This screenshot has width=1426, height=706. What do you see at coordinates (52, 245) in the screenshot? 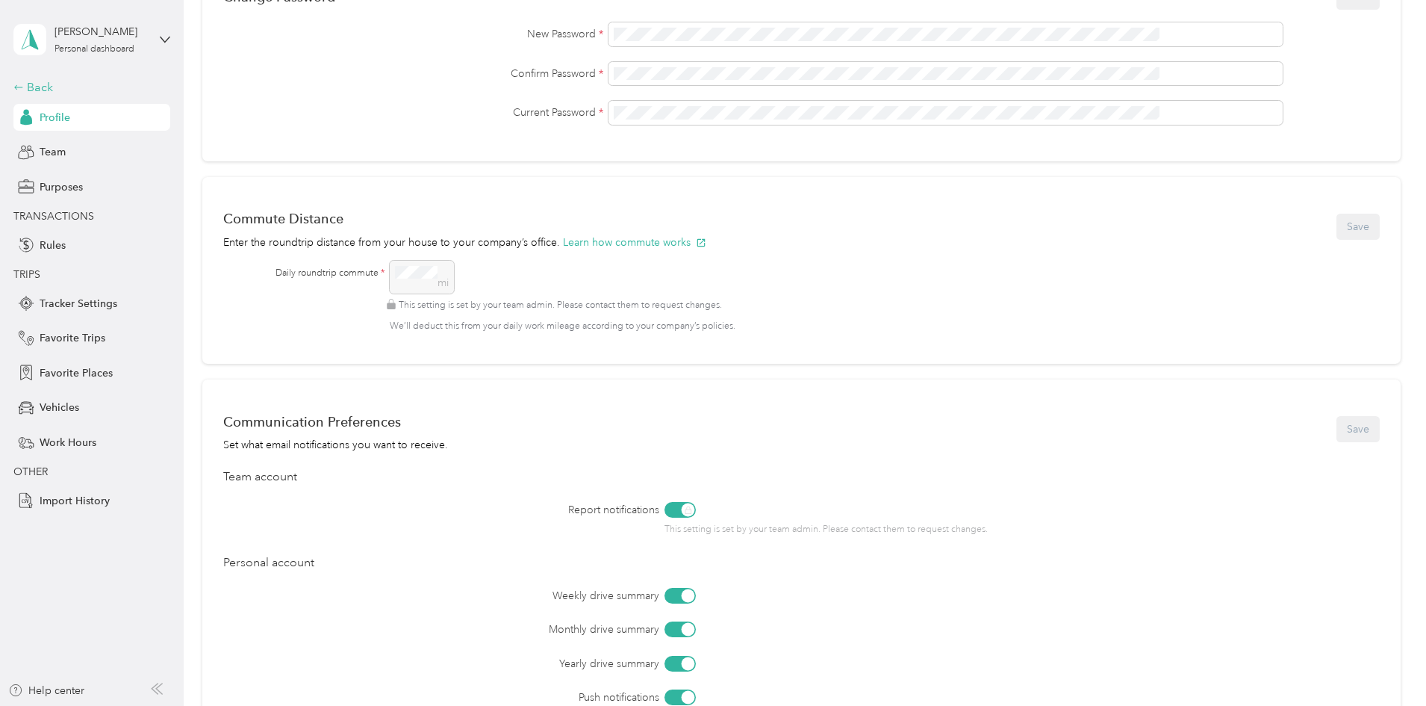
I see `span: Rules` at bounding box center [52, 245].